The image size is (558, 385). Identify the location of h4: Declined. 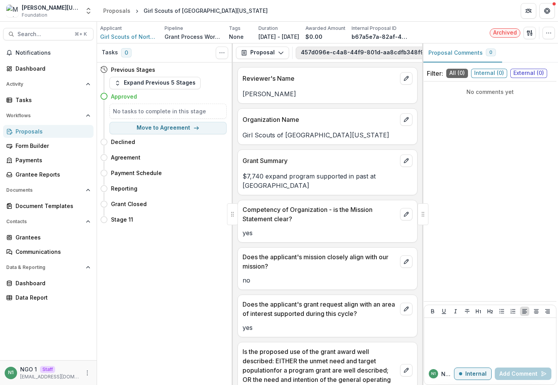
(123, 142).